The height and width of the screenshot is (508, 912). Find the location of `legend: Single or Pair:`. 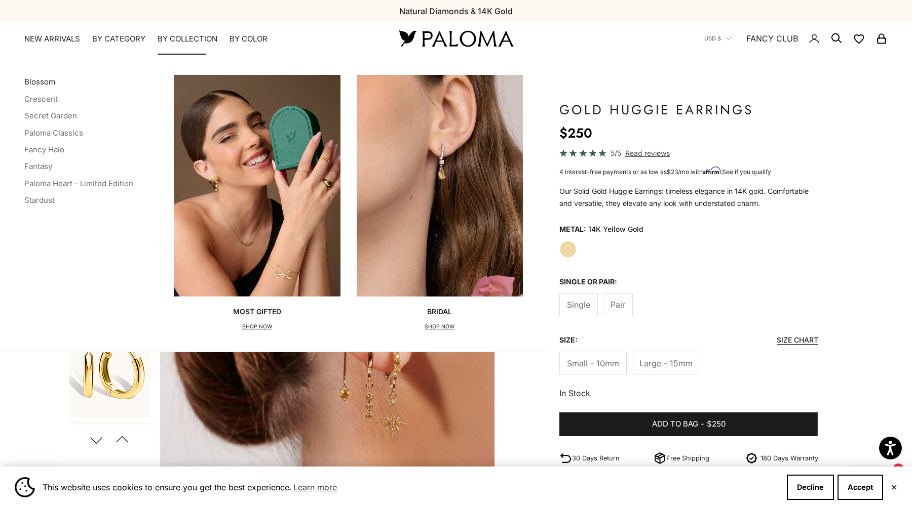

legend: Single or Pair: is located at coordinates (588, 282).